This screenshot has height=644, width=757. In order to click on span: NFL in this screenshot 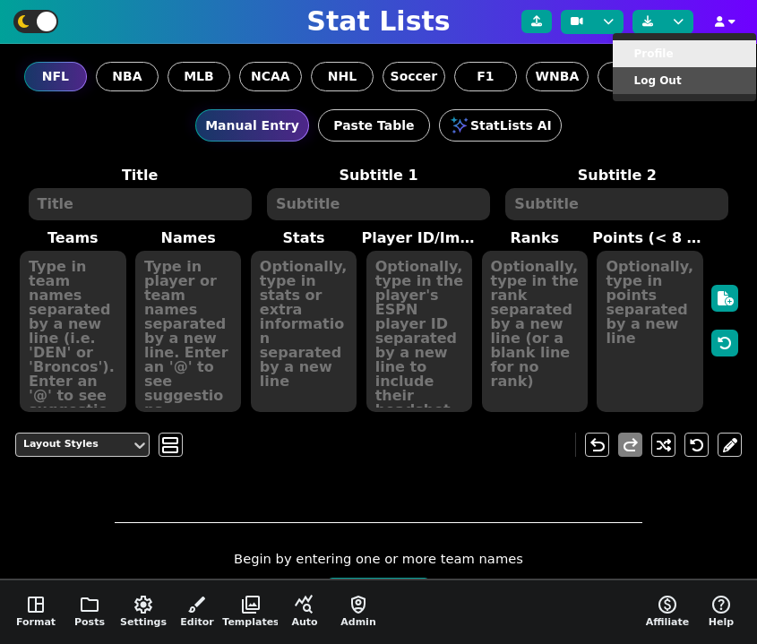, I will do `click(56, 76)`.